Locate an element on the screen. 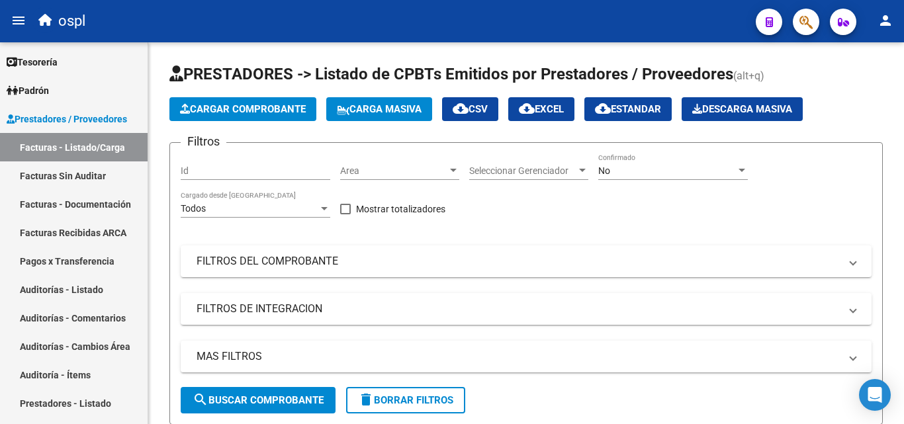  span: Descarga Masiva is located at coordinates (741, 109).